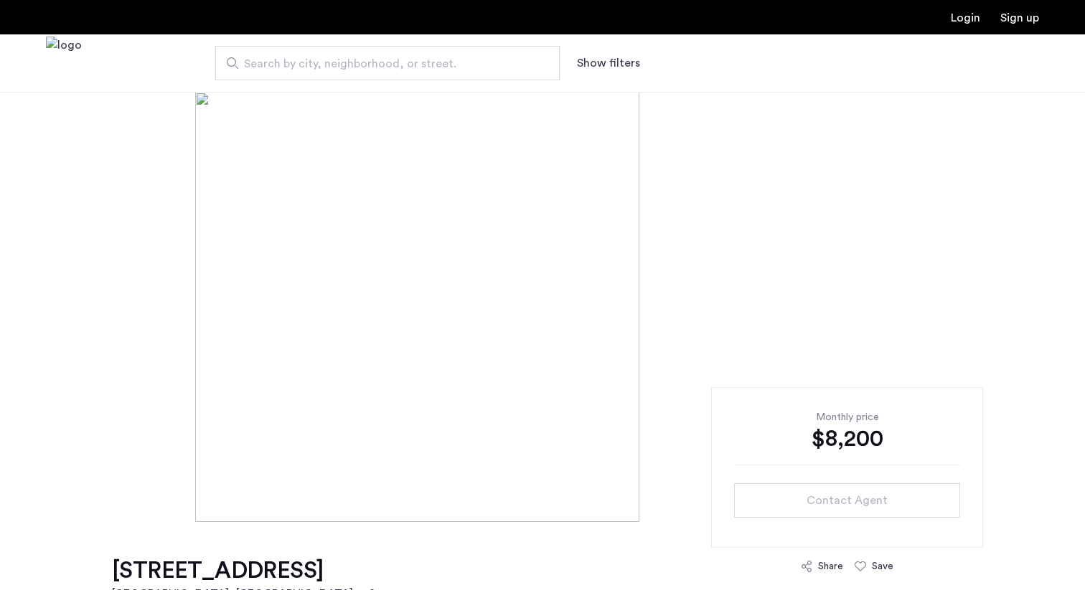 The image size is (1085, 590). What do you see at coordinates (830, 567) in the screenshot?
I see `div: Share` at bounding box center [830, 567].